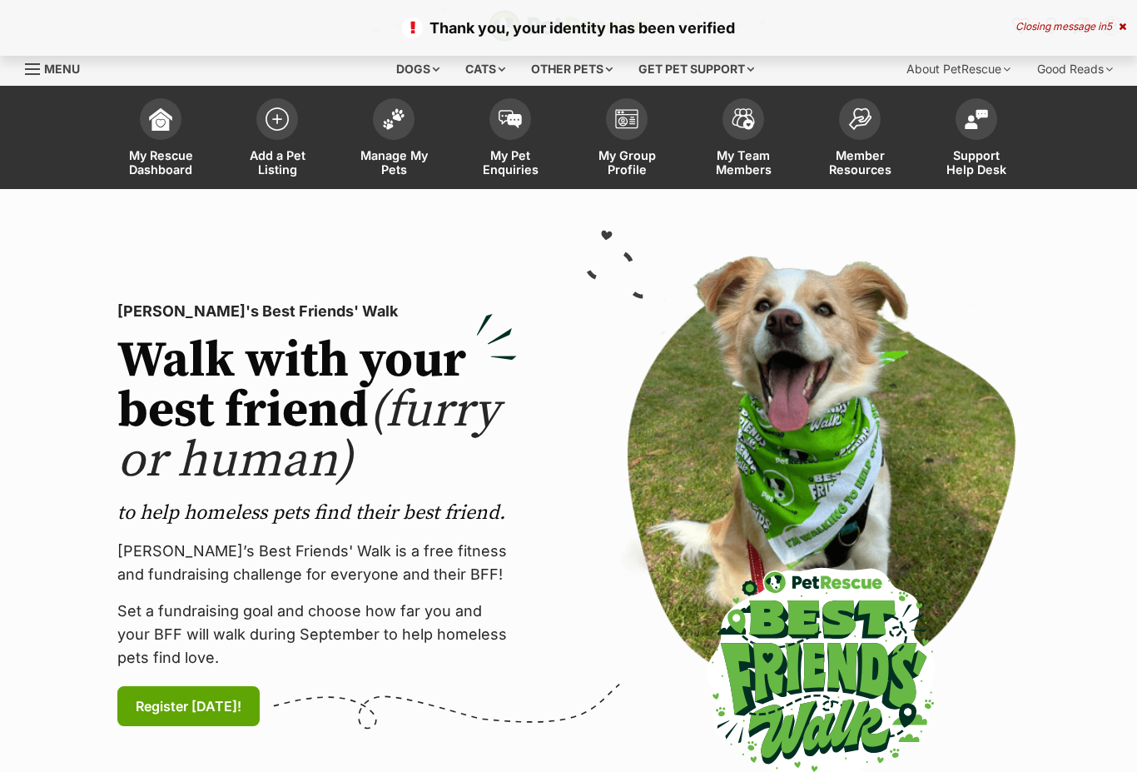  I want to click on div: Other pets, so click(572, 69).